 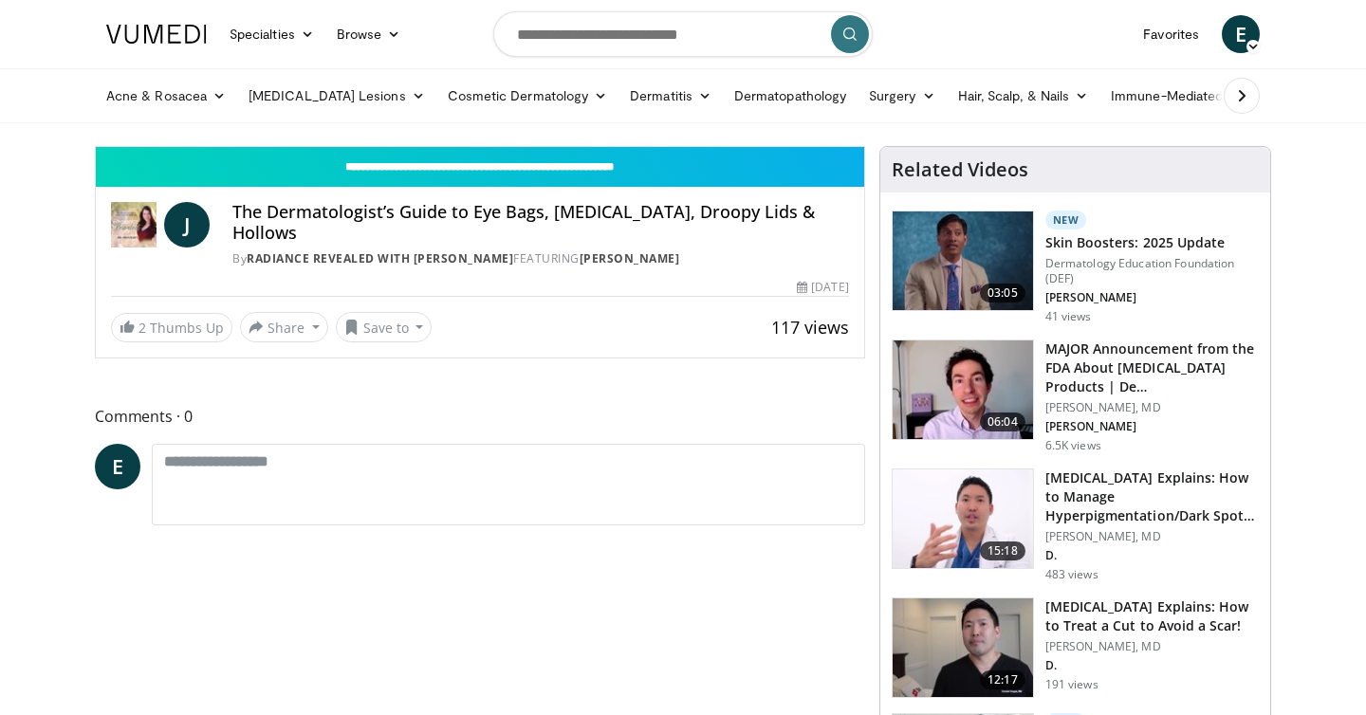 What do you see at coordinates (1152, 271) in the screenshot?
I see `p: Dermatology Education Foundation (DEF)` at bounding box center [1152, 271].